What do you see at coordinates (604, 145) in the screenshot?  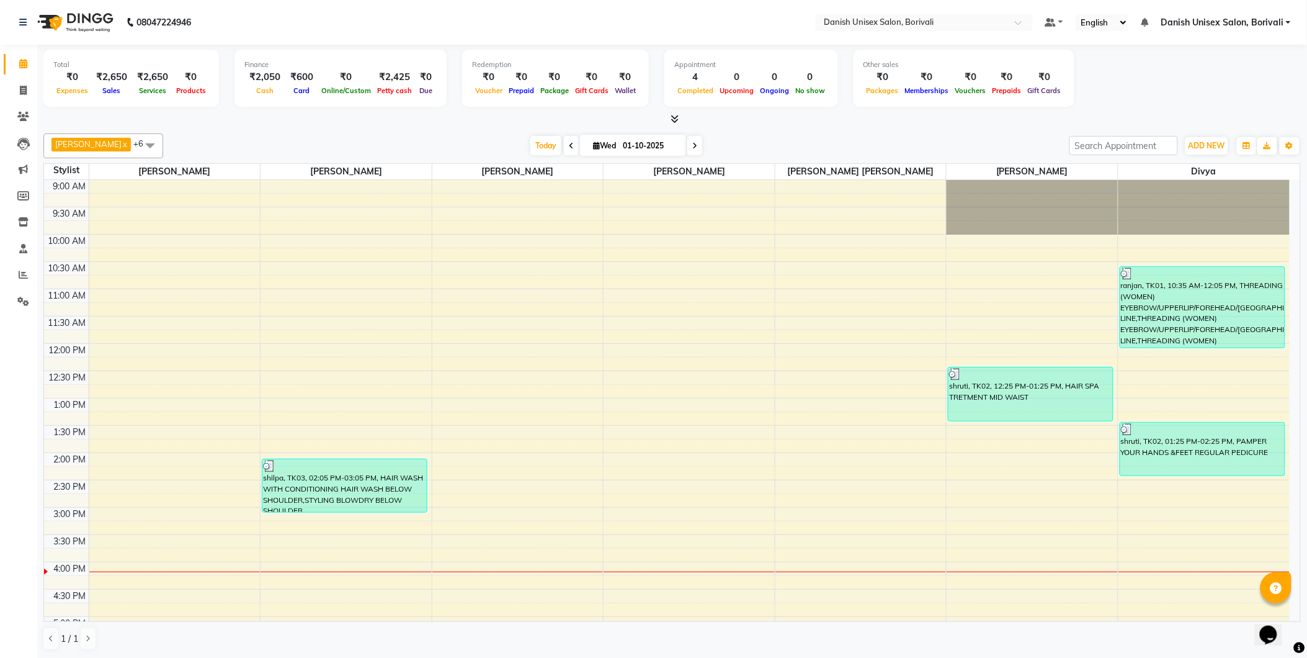 I see `span: Wed` at bounding box center [604, 145].